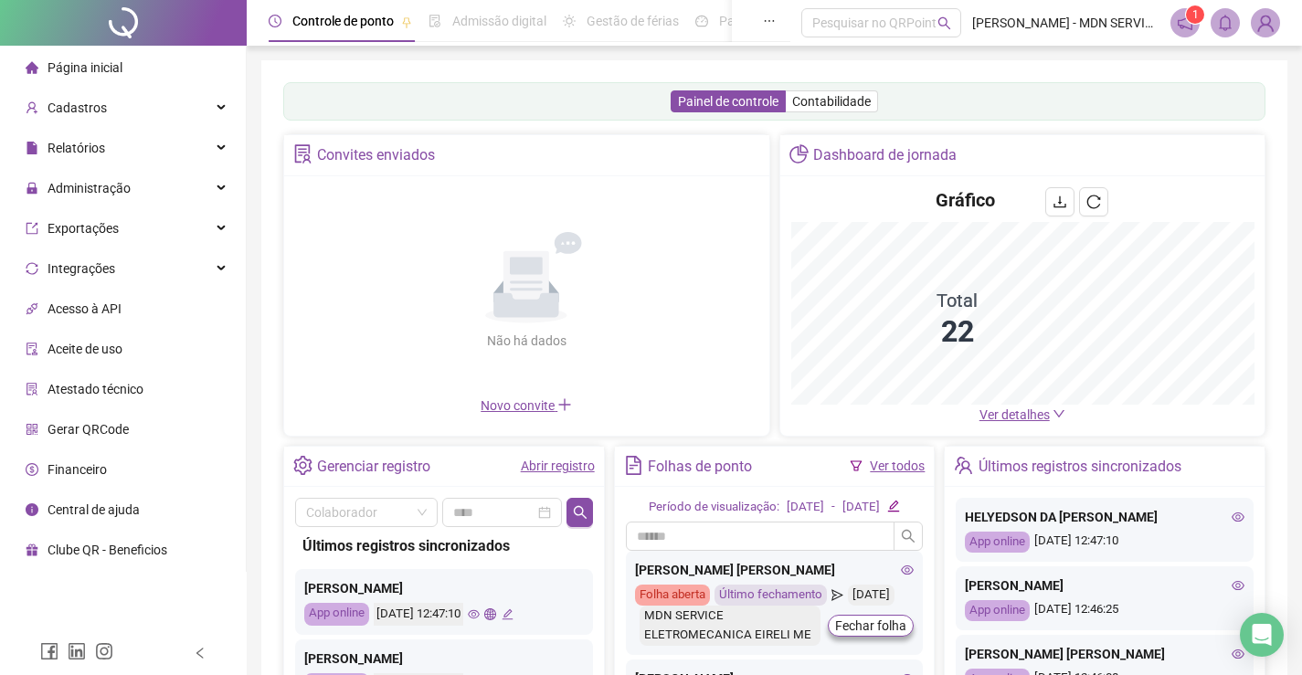 This screenshot has width=1302, height=675. Describe the element at coordinates (798, 153) in the screenshot. I see `span: pie-chart` at that location.